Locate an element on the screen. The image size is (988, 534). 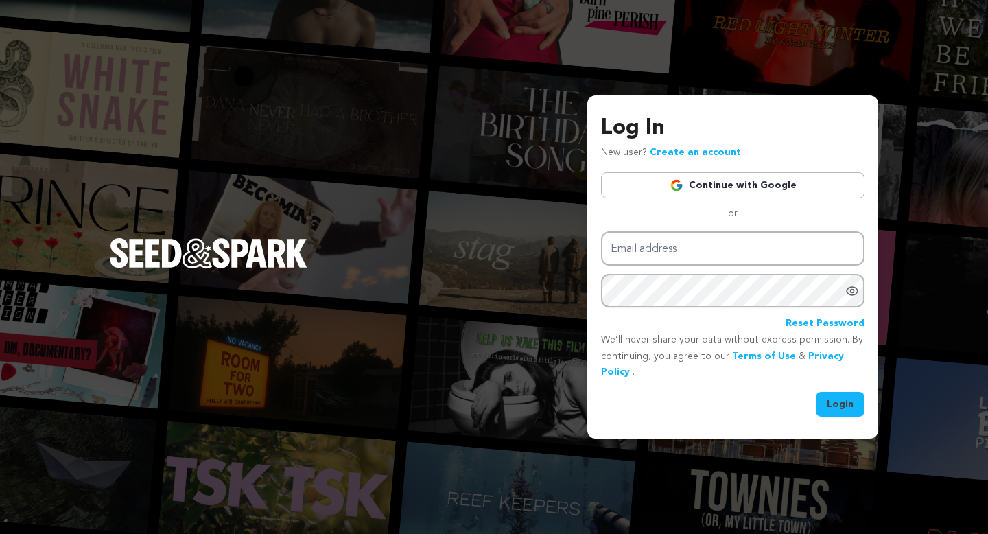
a: Create an account is located at coordinates (695, 152).